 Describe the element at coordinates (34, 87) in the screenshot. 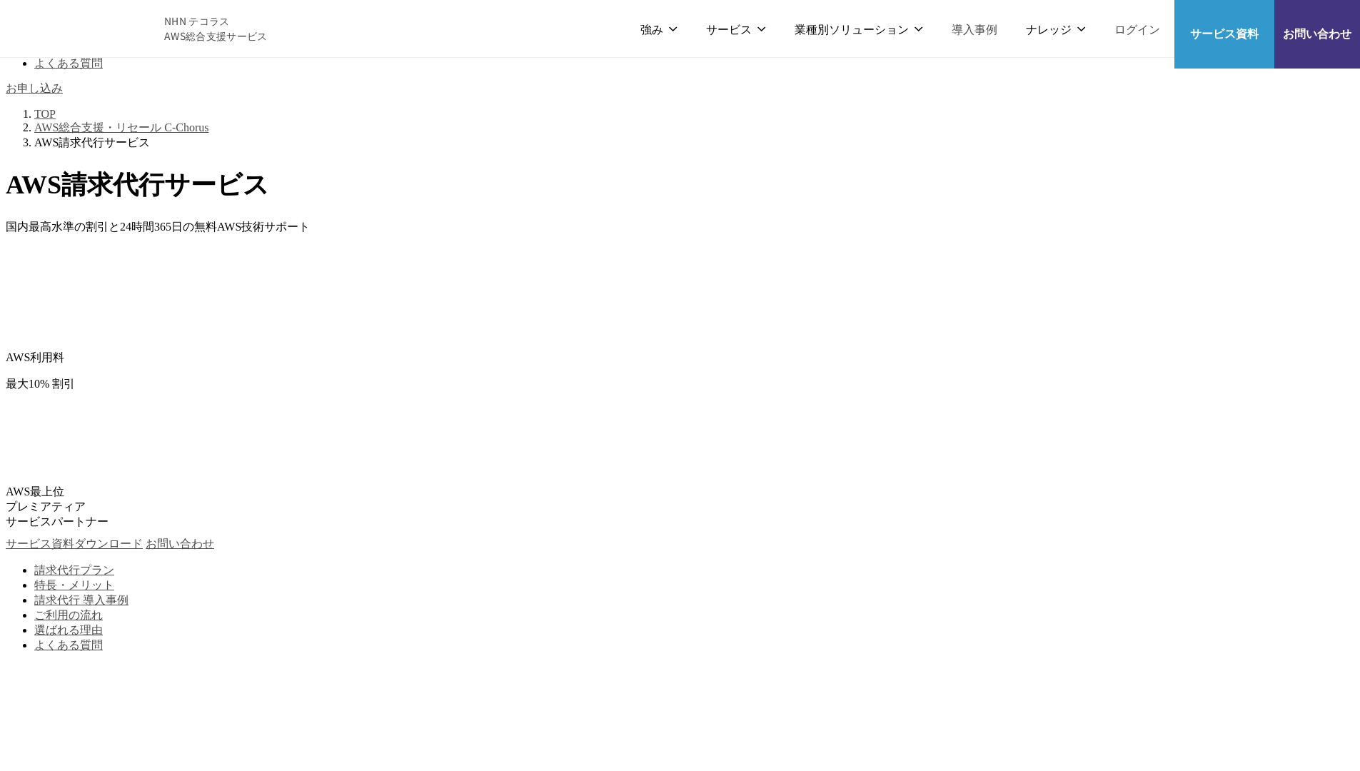

I see `a: お申し込み` at that location.